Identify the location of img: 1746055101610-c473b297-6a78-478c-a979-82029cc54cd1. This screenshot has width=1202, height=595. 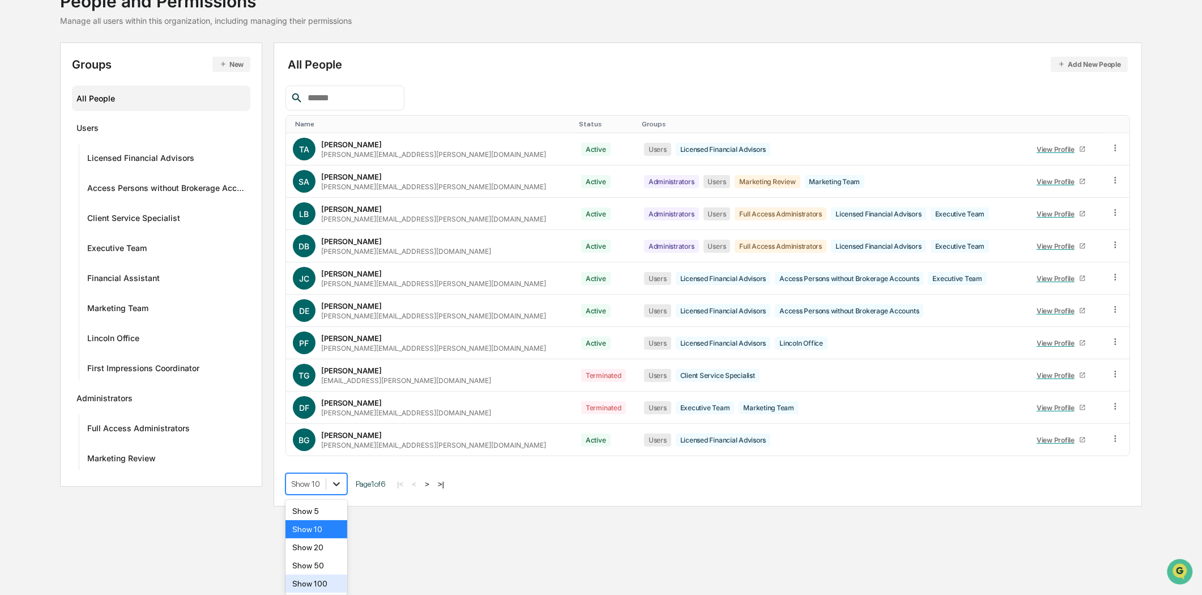
(22, 97).